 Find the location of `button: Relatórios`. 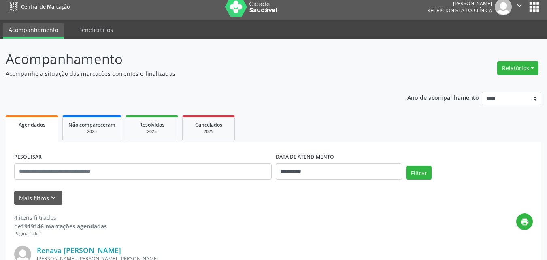

button: Relatórios is located at coordinates (518, 68).